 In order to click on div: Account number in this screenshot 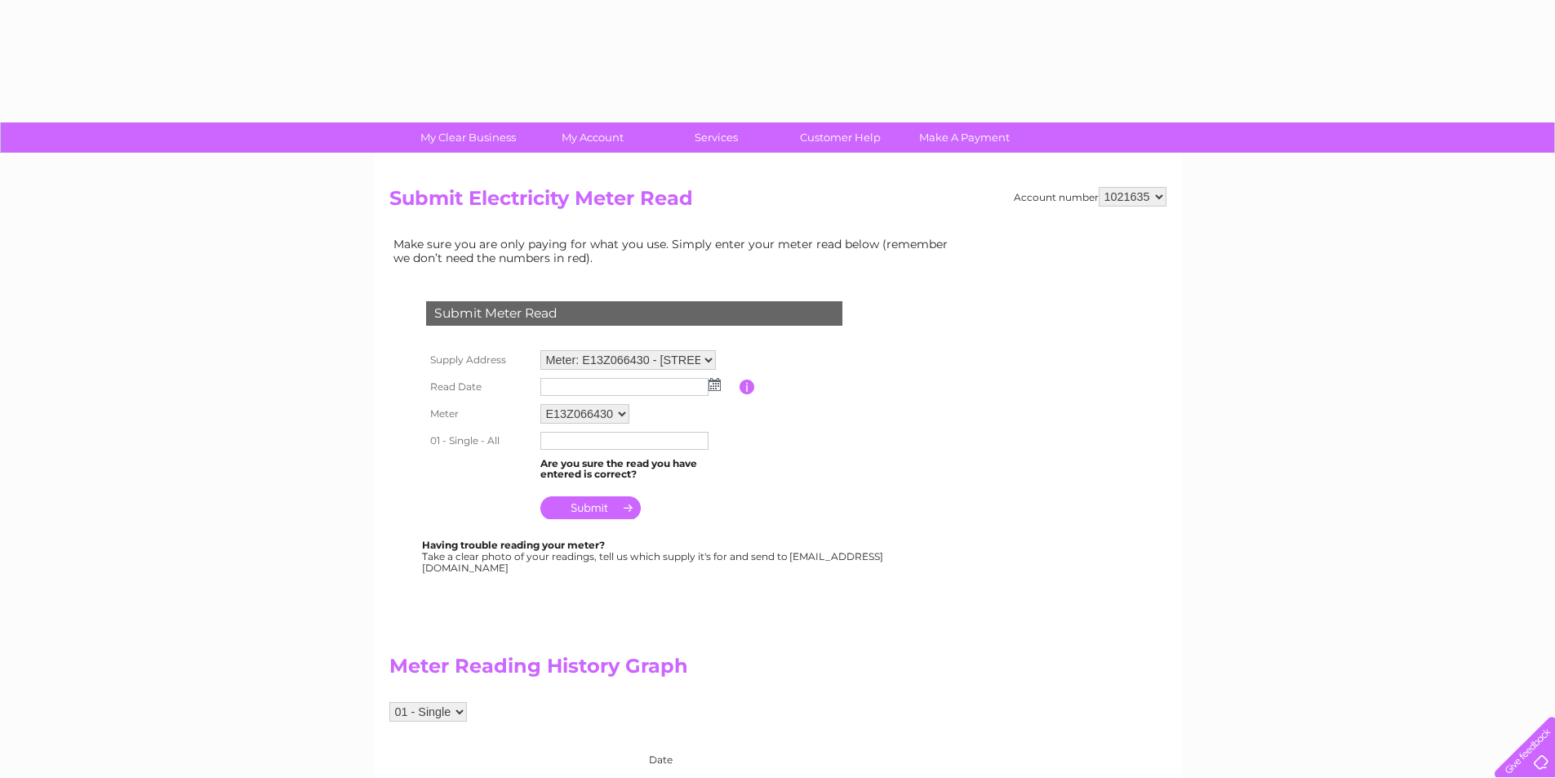, I will do `click(1090, 197)`.